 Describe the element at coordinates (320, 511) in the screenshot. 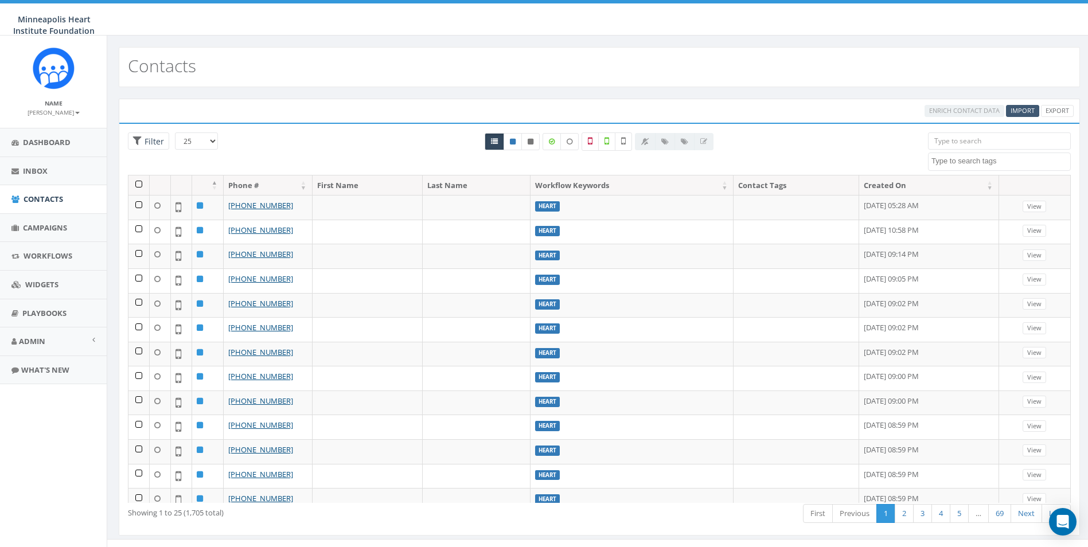

I see `div: Showing 1 to 25 (1,705 total)` at that location.